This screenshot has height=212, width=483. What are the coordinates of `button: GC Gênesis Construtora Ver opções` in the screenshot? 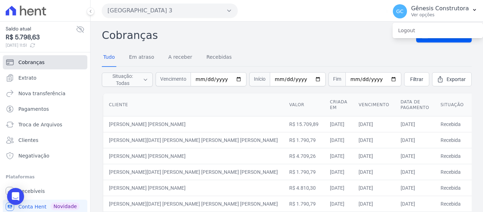 It's located at (435, 11).